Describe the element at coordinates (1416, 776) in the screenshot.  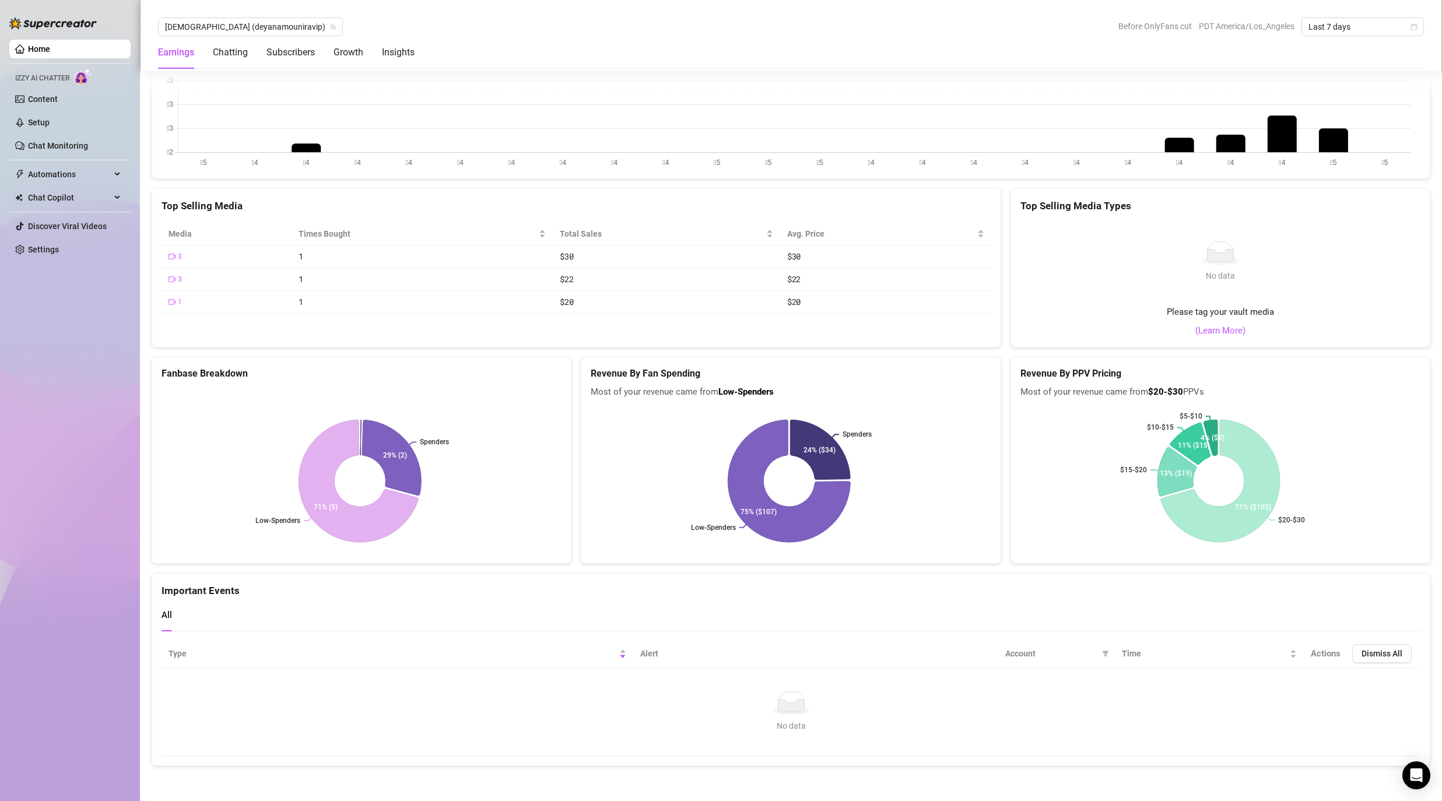
I see `div: Open Intercom Messenger` at that location.